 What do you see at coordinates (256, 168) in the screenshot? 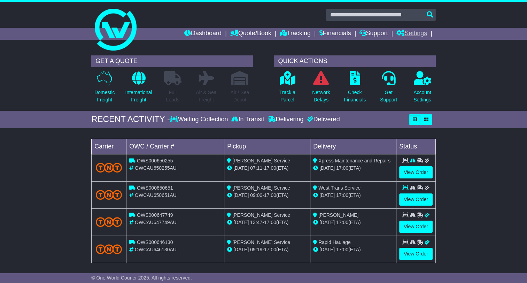
I see `span: 07:11` at bounding box center [256, 168].